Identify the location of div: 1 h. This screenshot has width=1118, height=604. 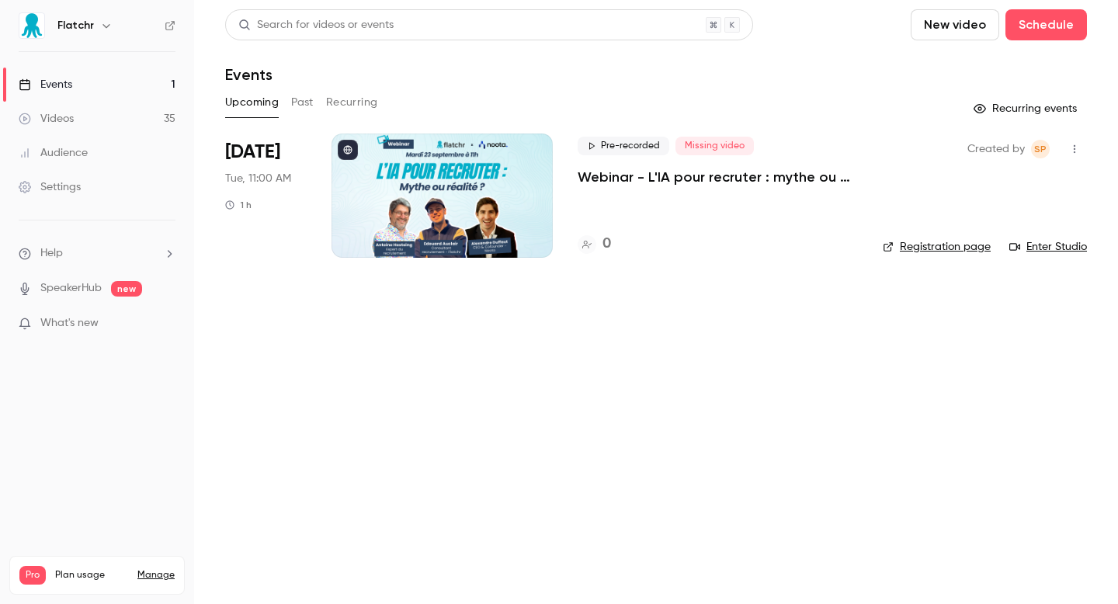
(238, 205).